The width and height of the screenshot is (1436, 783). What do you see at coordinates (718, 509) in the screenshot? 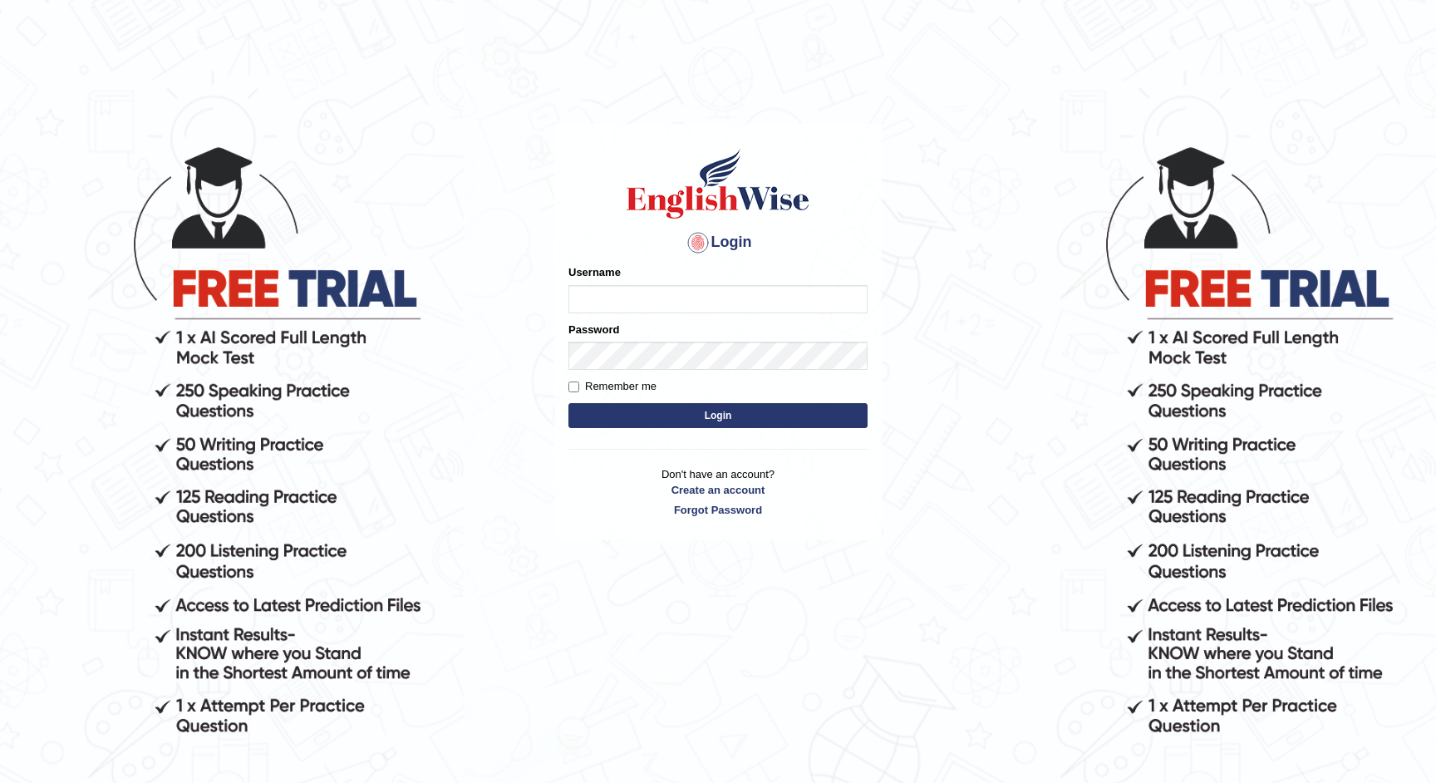
I see `a: Forgot Password` at bounding box center [718, 509].